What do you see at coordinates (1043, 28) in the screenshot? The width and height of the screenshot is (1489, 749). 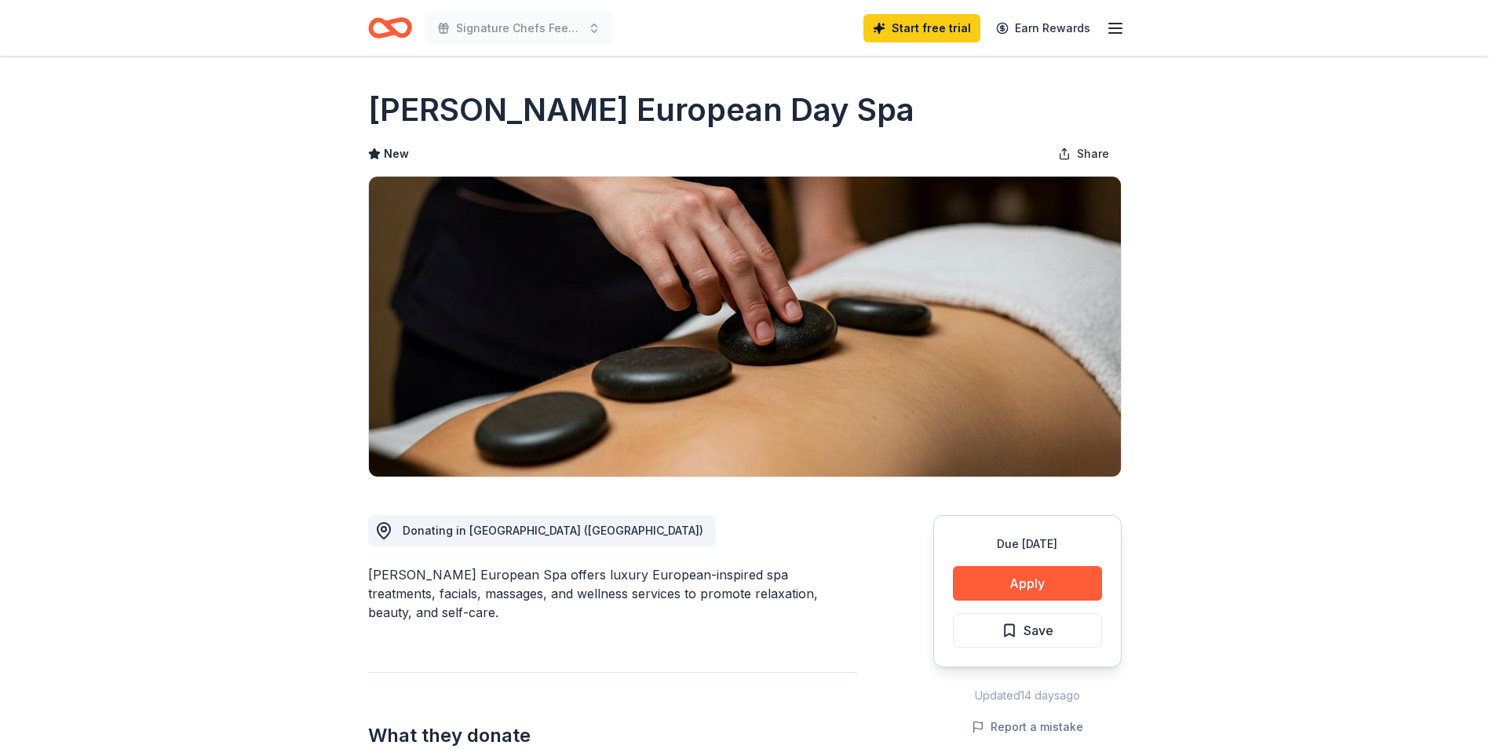 I see `a: Earn Rewards` at bounding box center [1043, 28].